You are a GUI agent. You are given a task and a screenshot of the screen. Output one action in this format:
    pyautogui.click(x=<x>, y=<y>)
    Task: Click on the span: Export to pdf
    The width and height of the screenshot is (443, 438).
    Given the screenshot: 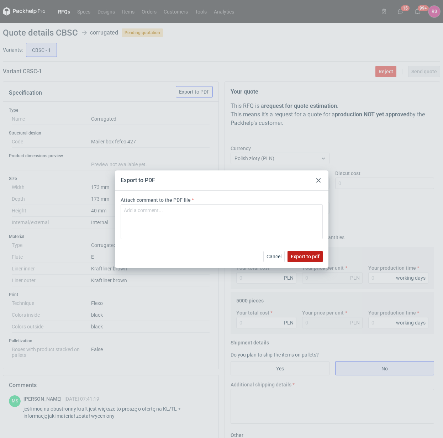 What is the action you would take?
    pyautogui.click(x=305, y=256)
    